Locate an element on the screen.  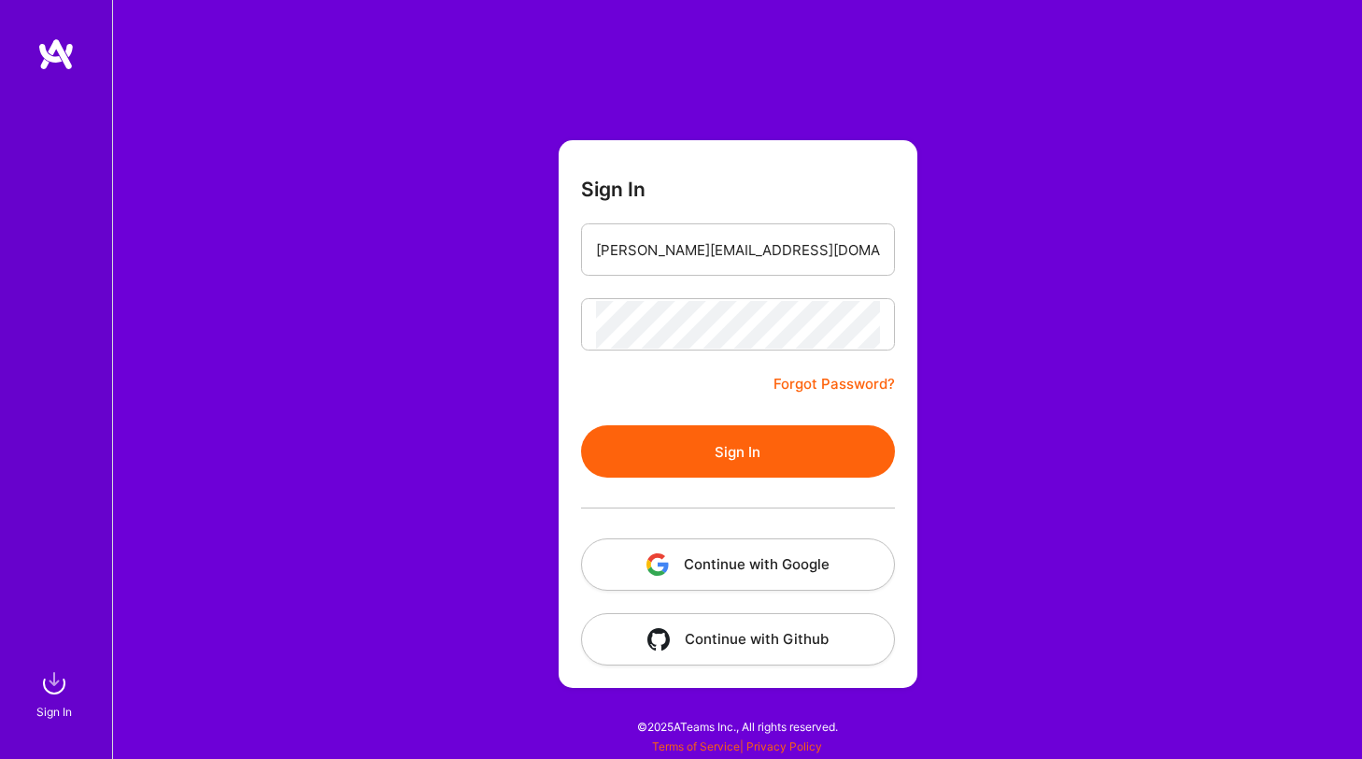
img: sign in is located at coordinates (54, 683).